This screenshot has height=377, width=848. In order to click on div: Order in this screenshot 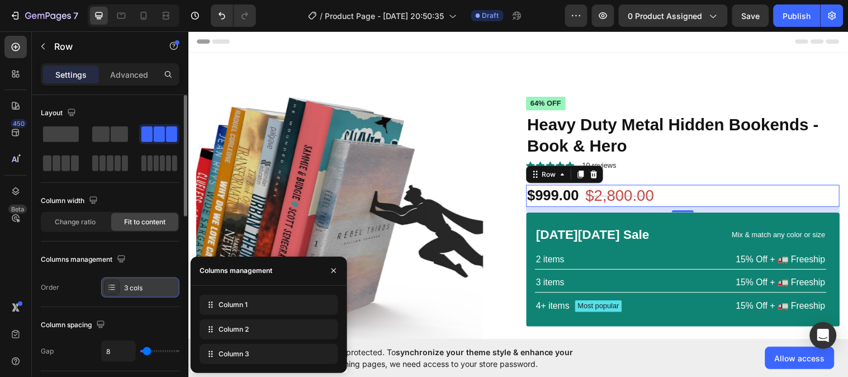, I will do `click(50, 287)`.